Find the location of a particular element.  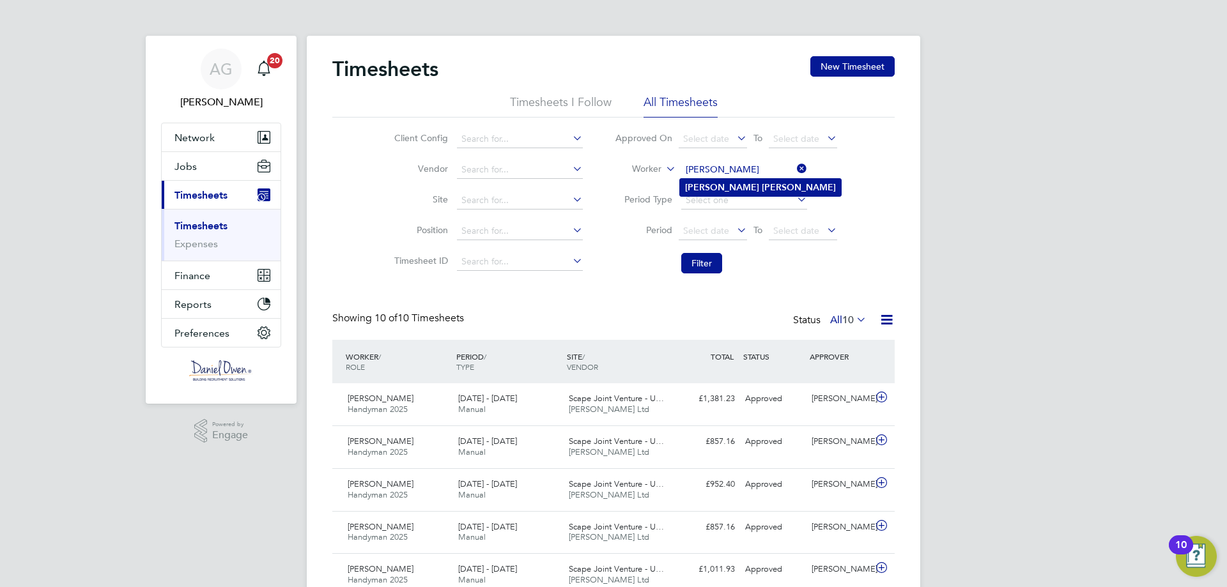

button: New Timesheet is located at coordinates (853, 66).